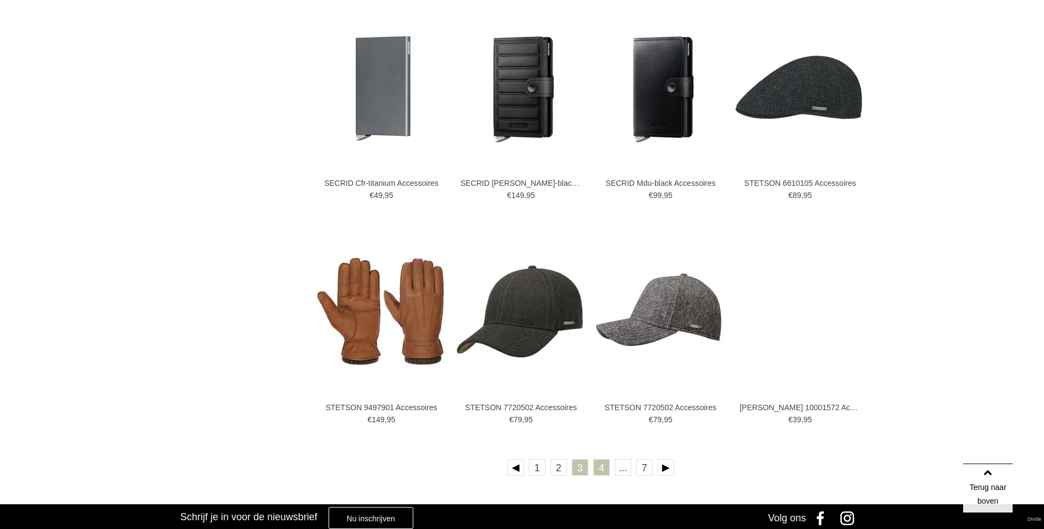 This screenshot has width=1044, height=529. Describe the element at coordinates (559, 468) in the screenshot. I see `a: 2` at that location.